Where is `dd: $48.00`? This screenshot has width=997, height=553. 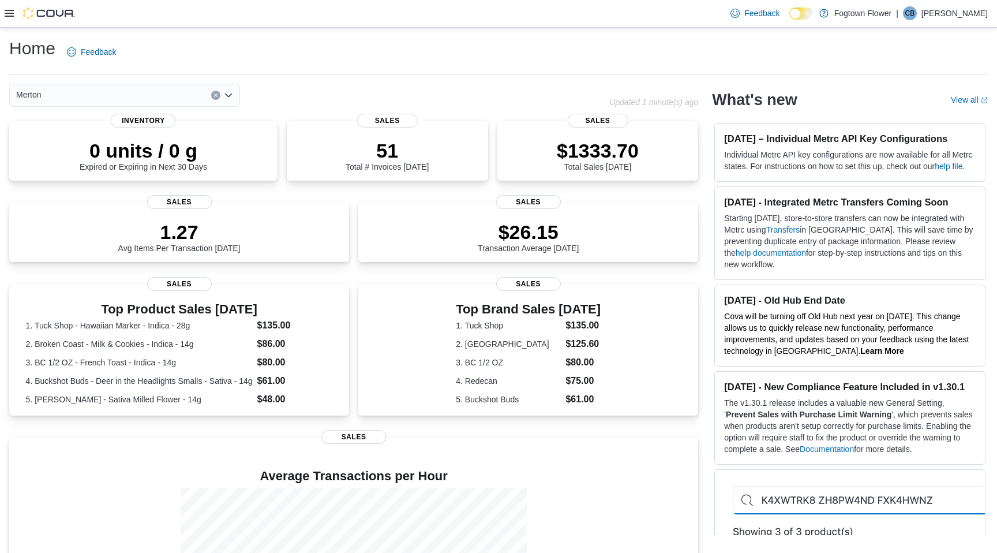
dd: $48.00 is located at coordinates (295, 399).